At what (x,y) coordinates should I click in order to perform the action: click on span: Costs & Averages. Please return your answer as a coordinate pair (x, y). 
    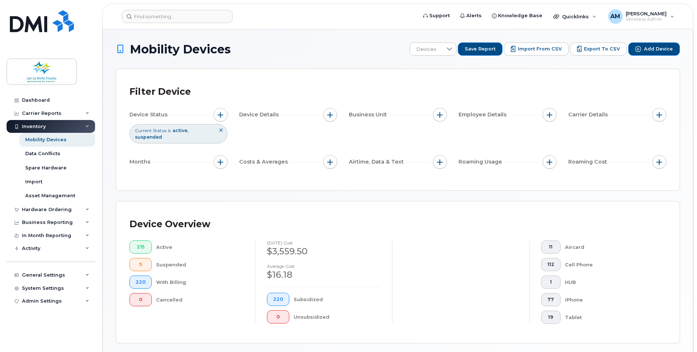
    Looking at the image, I should click on (264, 162).